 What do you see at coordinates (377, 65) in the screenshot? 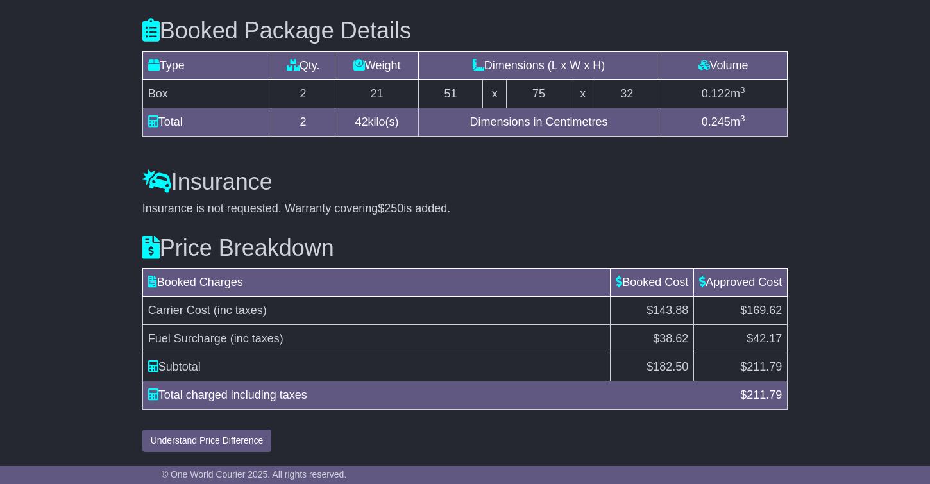
I see `td: Weight` at bounding box center [377, 65].